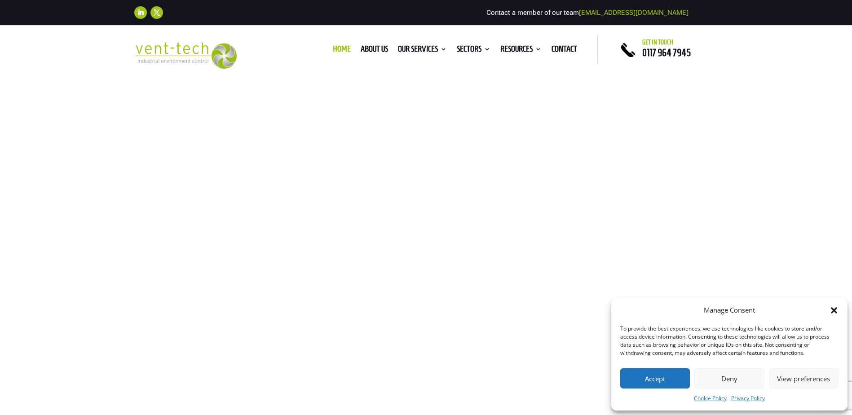  What do you see at coordinates (186, 55) in the screenshot?
I see `img: 2023-09-27T08_35_16.549ZVENT-TECH---Clear-background` at bounding box center [186, 55].